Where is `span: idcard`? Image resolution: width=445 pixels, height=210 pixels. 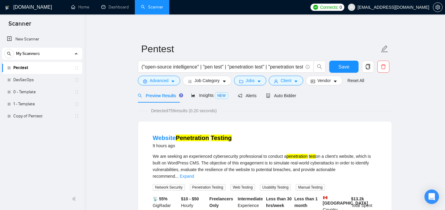 span: idcard is located at coordinates (313, 81).